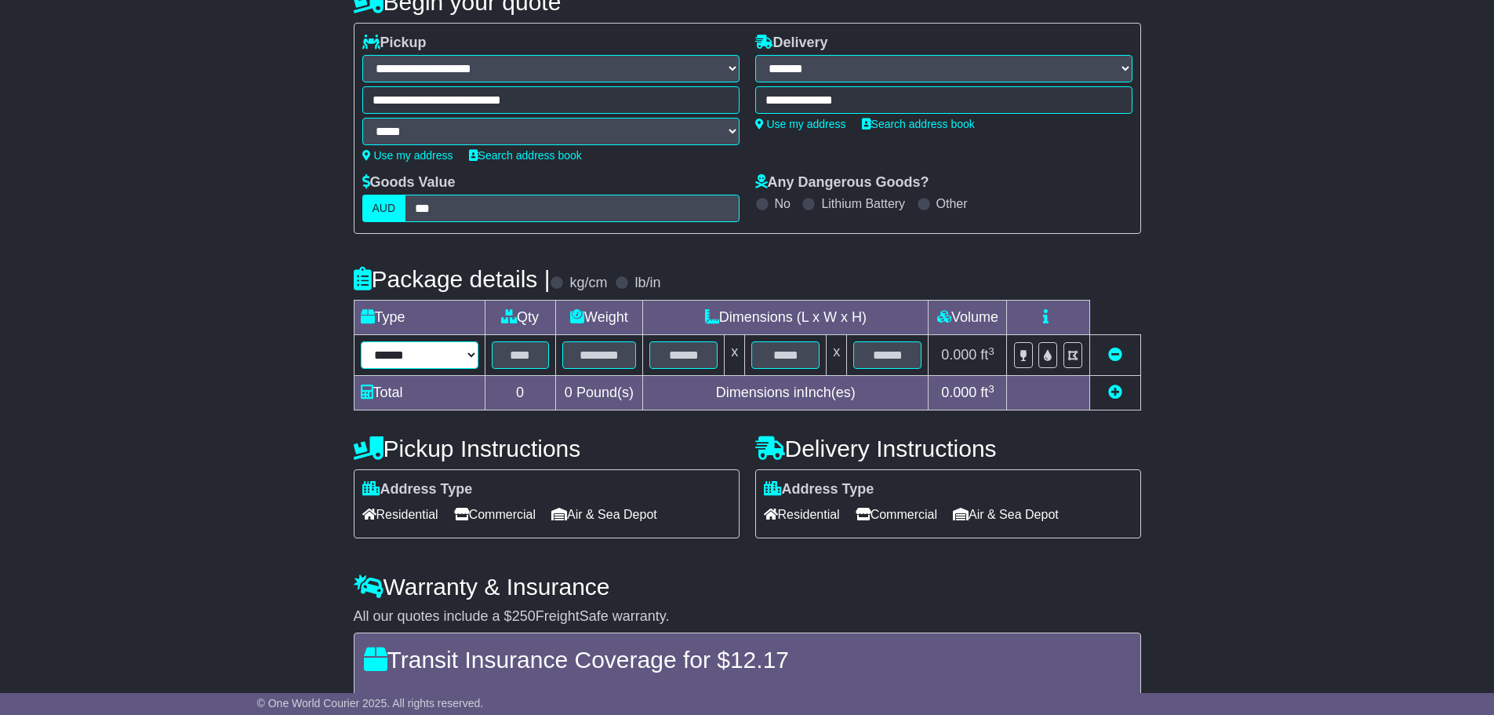 The width and height of the screenshot is (1494, 715). I want to click on td: Weight, so click(599, 318).